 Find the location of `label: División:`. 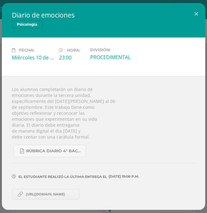

label: División: is located at coordinates (111, 50).